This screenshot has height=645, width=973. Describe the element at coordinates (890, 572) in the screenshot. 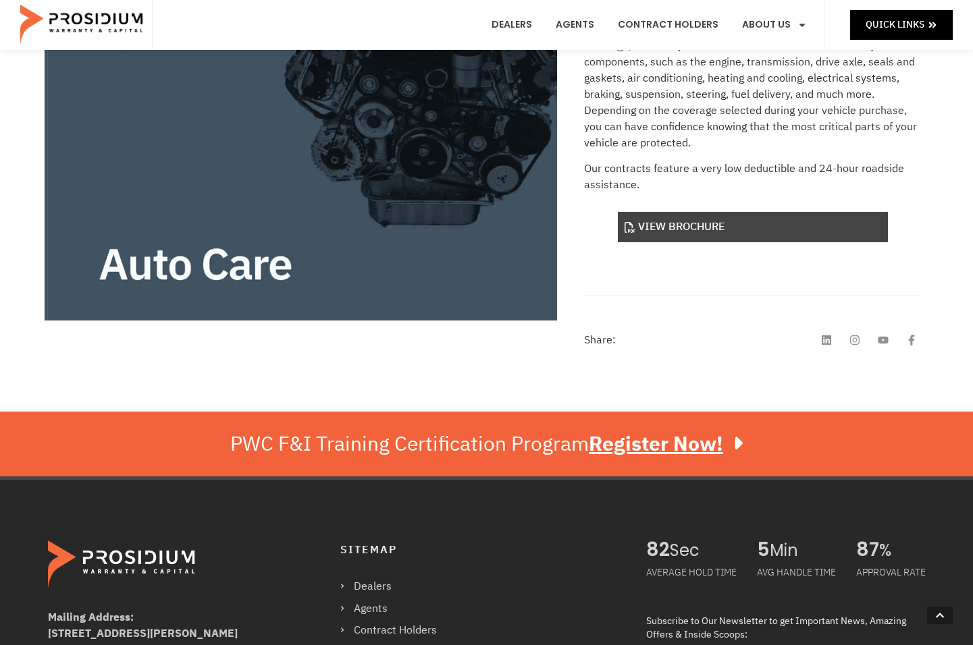

I see `div: APPROVAL RATE` at that location.